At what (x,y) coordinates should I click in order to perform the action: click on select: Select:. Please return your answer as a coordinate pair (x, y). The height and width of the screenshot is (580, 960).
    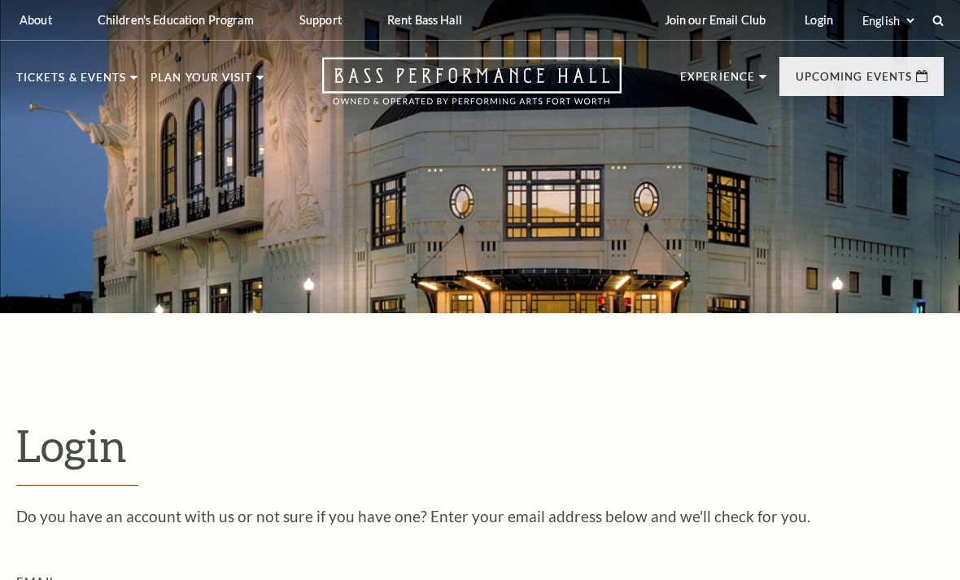
    Looking at the image, I should click on (888, 20).